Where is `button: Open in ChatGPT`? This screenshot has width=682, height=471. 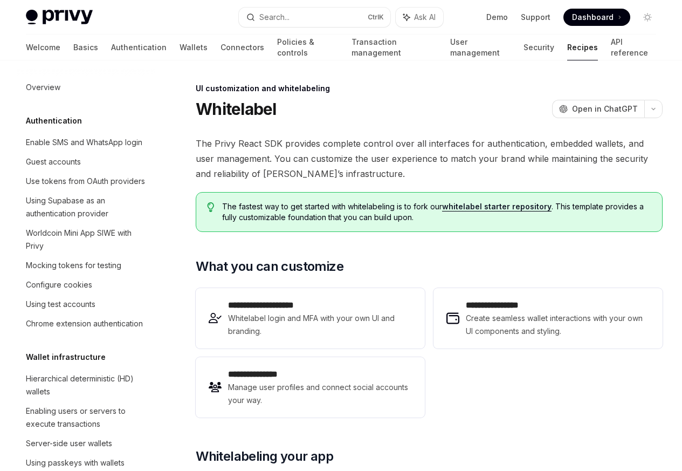 button: Open in ChatGPT is located at coordinates (598, 109).